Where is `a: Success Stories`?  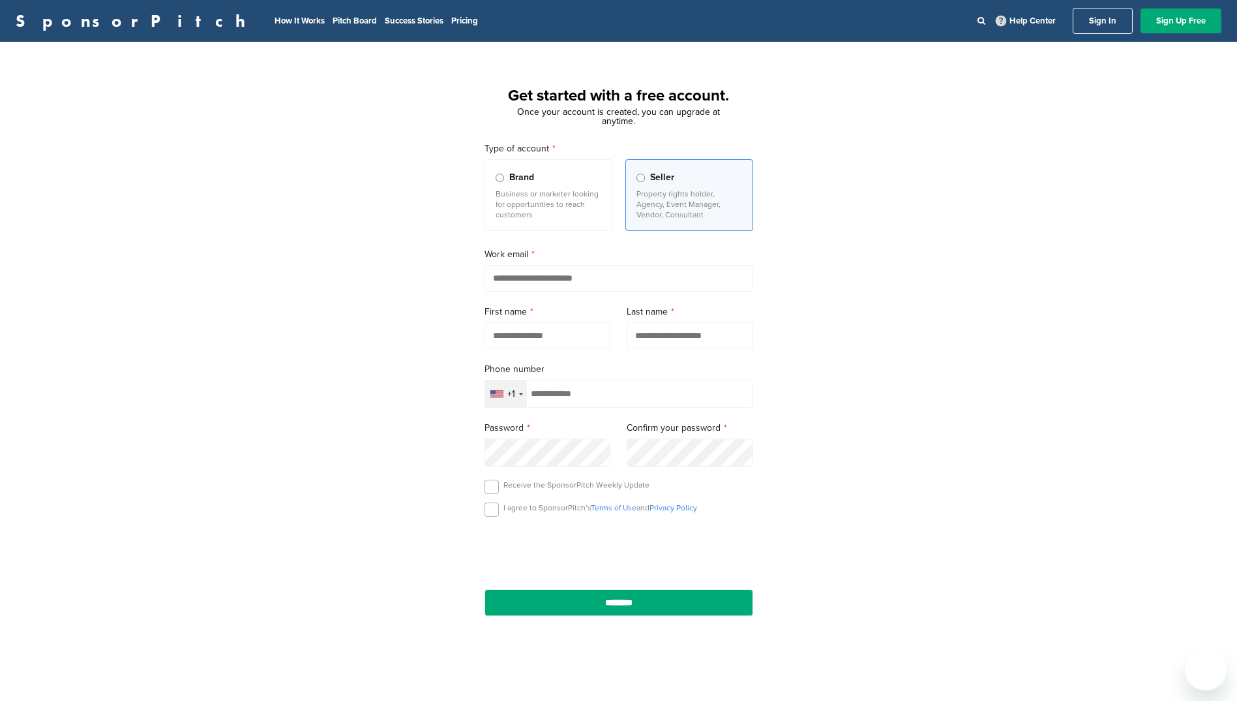 a: Success Stories is located at coordinates (414, 21).